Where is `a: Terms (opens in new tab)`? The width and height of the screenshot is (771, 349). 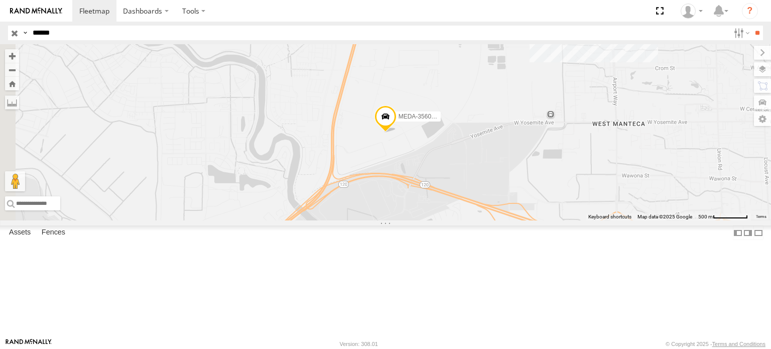 a: Terms (opens in new tab) is located at coordinates (761, 217).